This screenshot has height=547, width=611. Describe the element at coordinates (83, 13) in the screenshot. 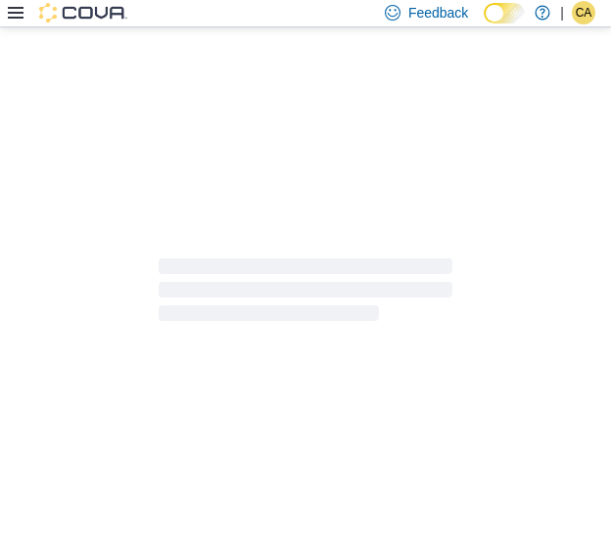

I see `img: Cova` at that location.